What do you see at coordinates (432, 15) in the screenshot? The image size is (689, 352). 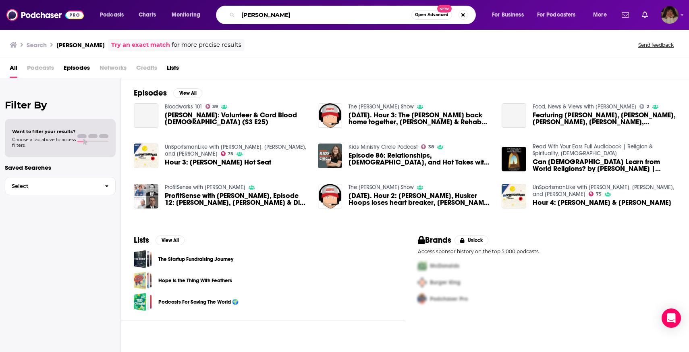 I see `button: Open AdvancedNew` at bounding box center [432, 15].